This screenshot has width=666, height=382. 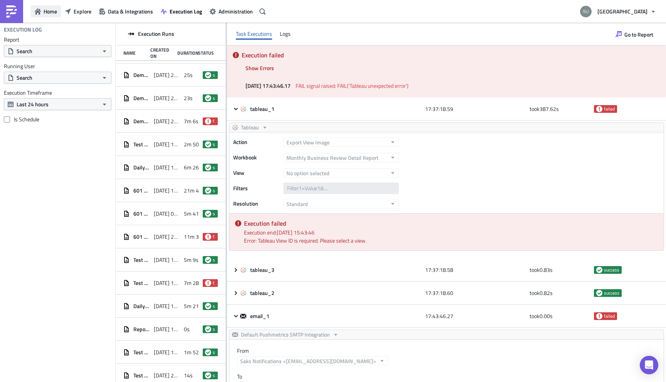 I want to click on button: Administration, so click(x=231, y=11).